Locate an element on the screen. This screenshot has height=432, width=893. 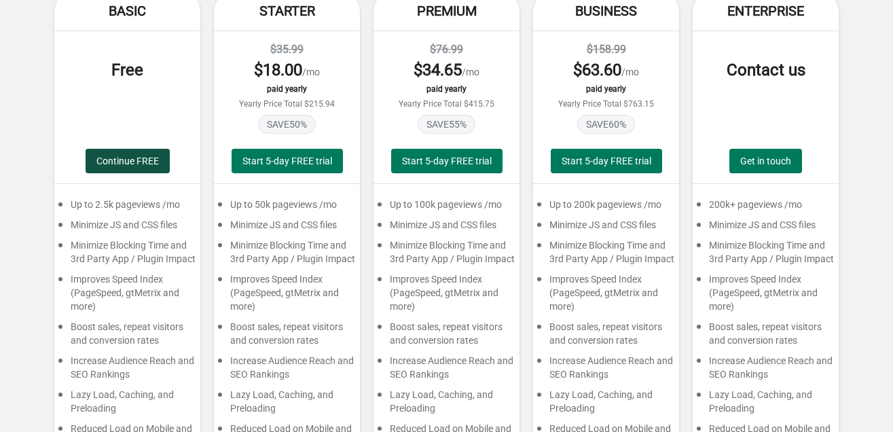
div: $76.99 is located at coordinates (446, 50).